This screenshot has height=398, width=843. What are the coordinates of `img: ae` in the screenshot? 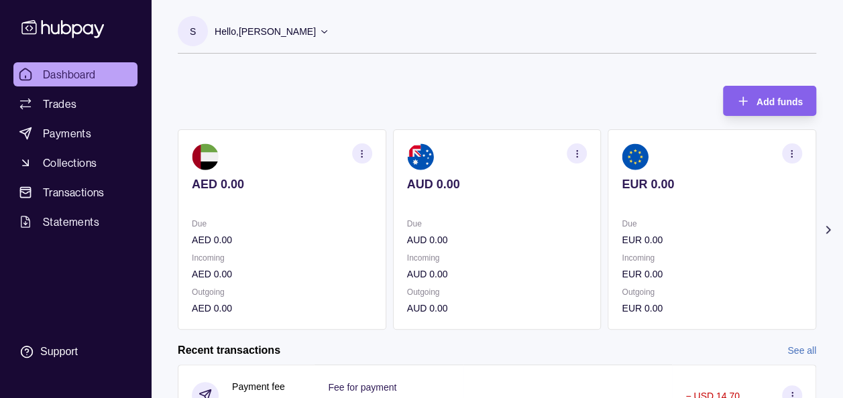 It's located at (205, 157).